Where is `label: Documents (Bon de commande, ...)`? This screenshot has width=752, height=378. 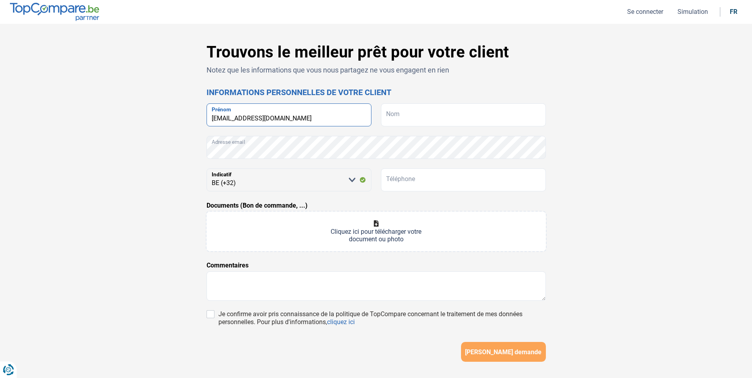 label: Documents (Bon de commande, ...) is located at coordinates (257, 206).